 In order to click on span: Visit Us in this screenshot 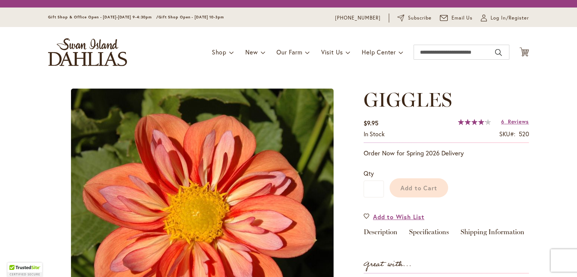, I will do `click(332, 52)`.